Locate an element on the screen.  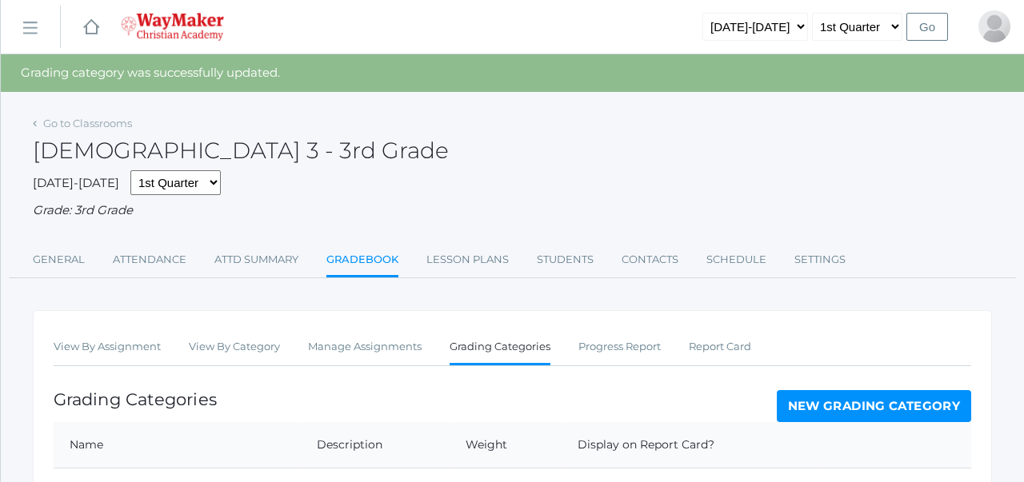
a: Manage Assignments is located at coordinates (365, 347).